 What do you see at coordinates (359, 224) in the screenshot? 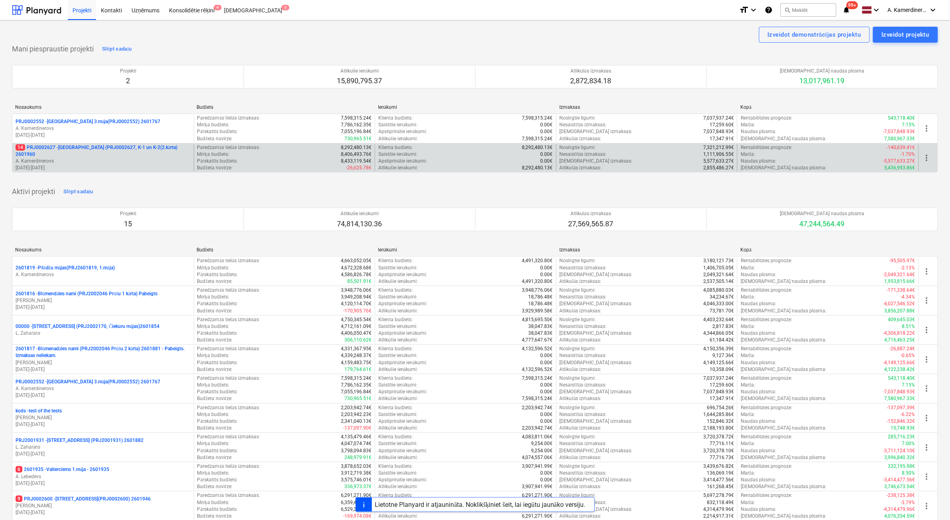
I see `p: 74,814,130.36` at bounding box center [359, 224].